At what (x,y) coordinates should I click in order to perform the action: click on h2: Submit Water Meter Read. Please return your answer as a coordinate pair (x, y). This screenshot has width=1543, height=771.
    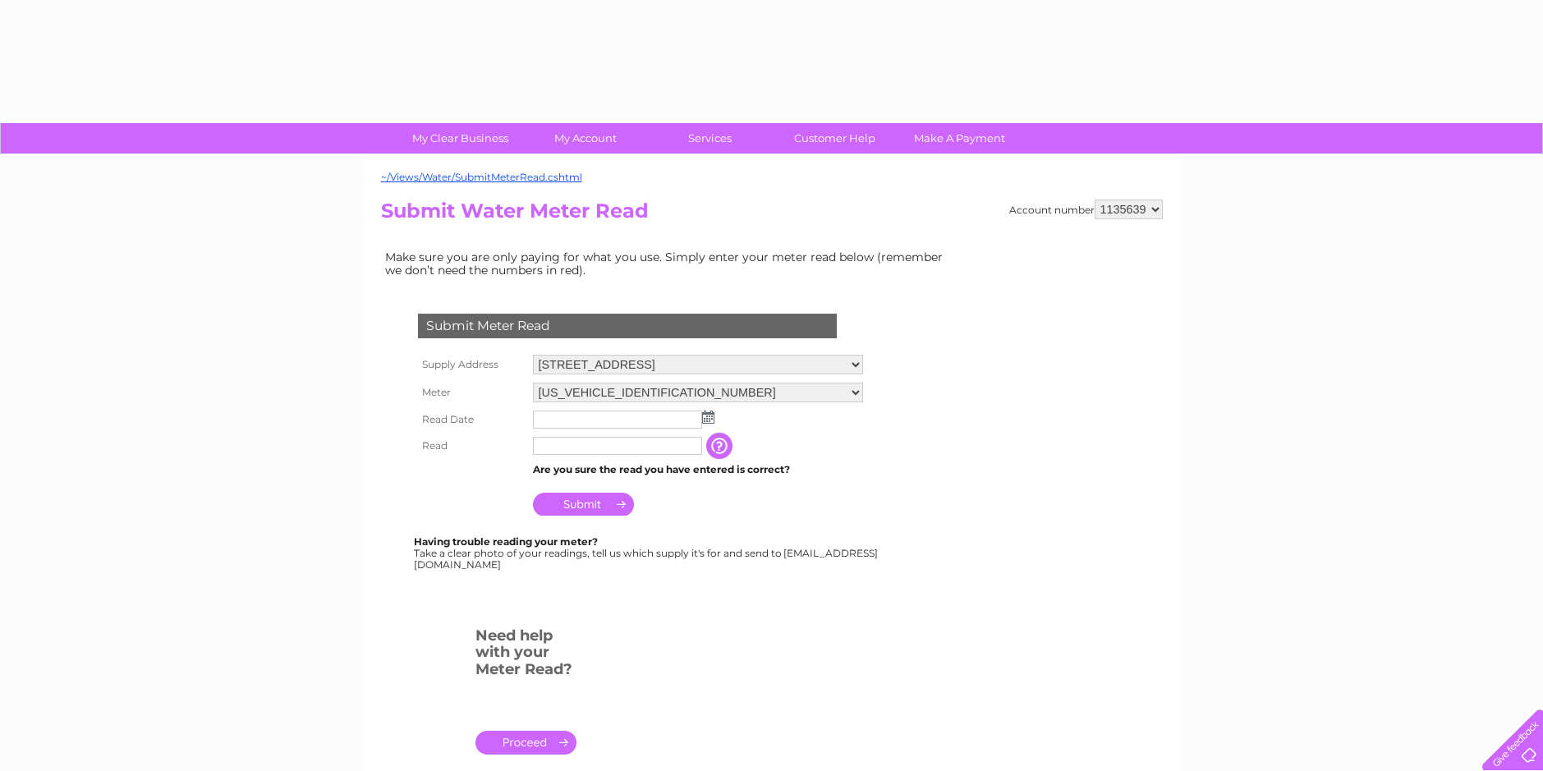
    Looking at the image, I should click on (772, 215).